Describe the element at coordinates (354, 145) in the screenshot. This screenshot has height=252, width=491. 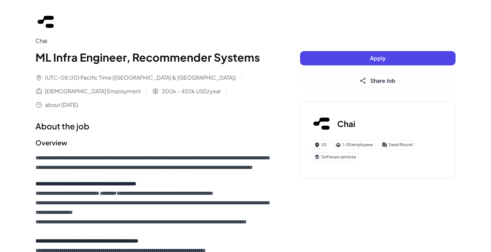
I see `div: 1-50 employees` at that location.